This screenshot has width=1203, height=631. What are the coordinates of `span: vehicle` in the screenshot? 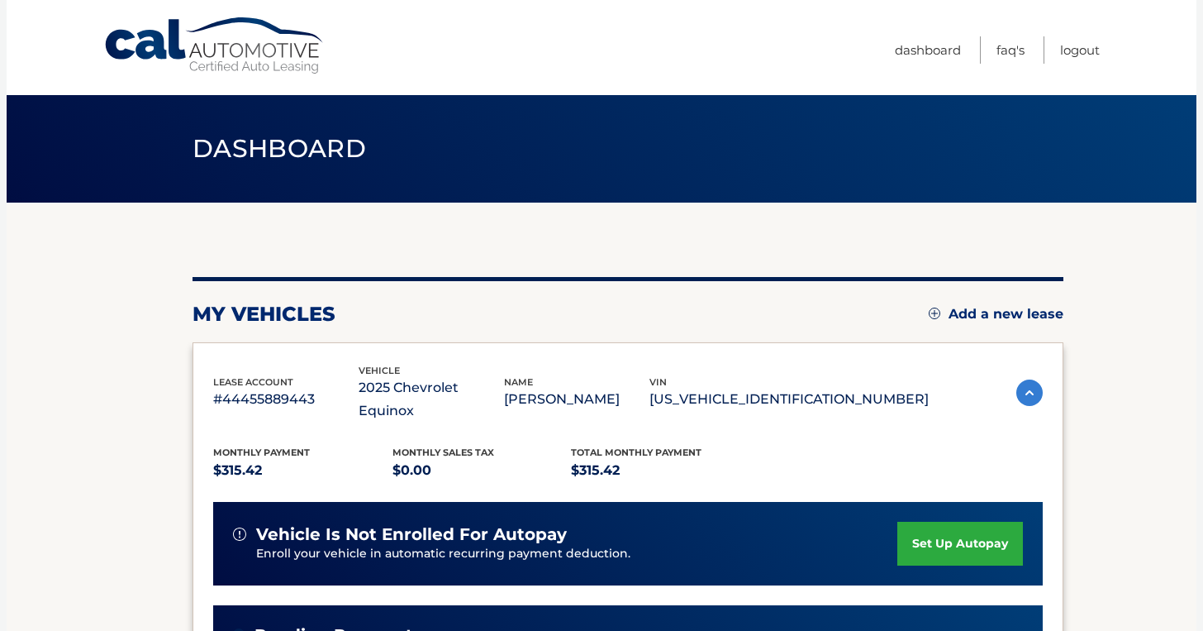 It's located at (379, 370).